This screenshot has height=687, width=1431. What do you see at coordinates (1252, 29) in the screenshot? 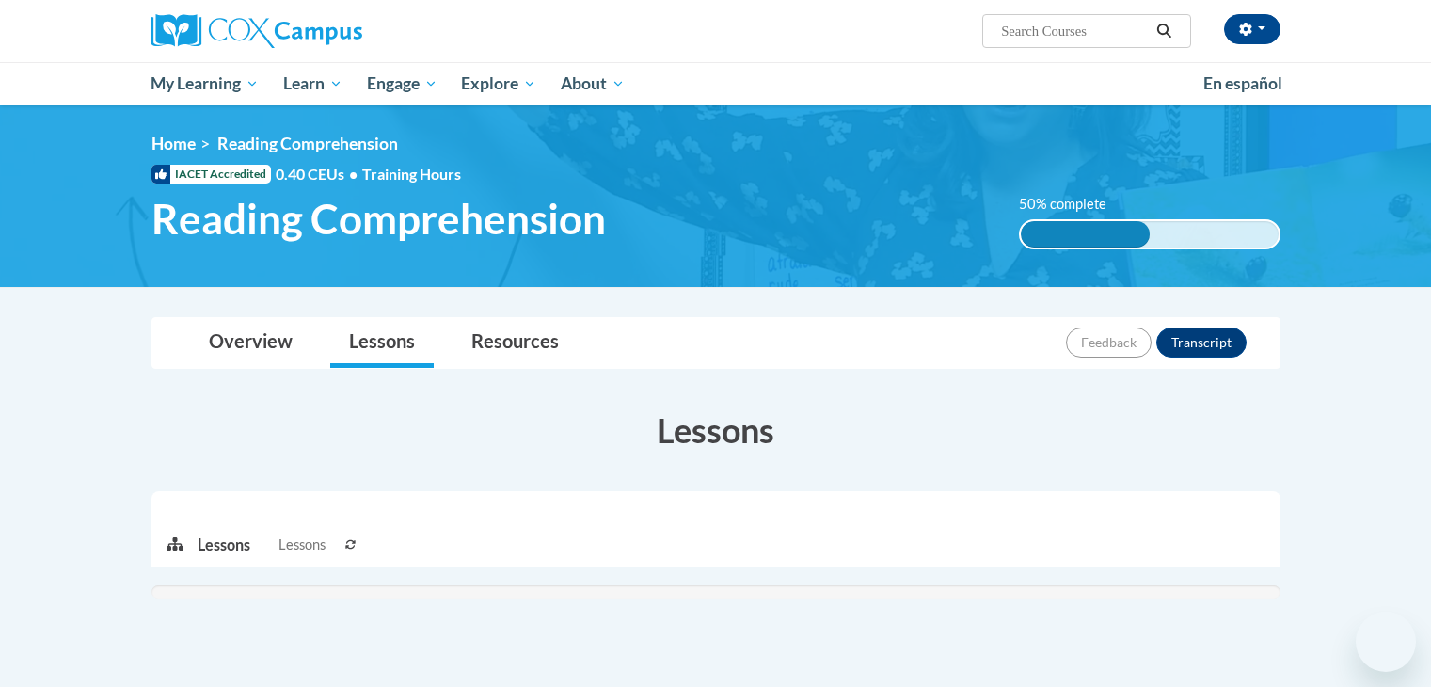
I see `button: Account Settings` at bounding box center [1252, 29].